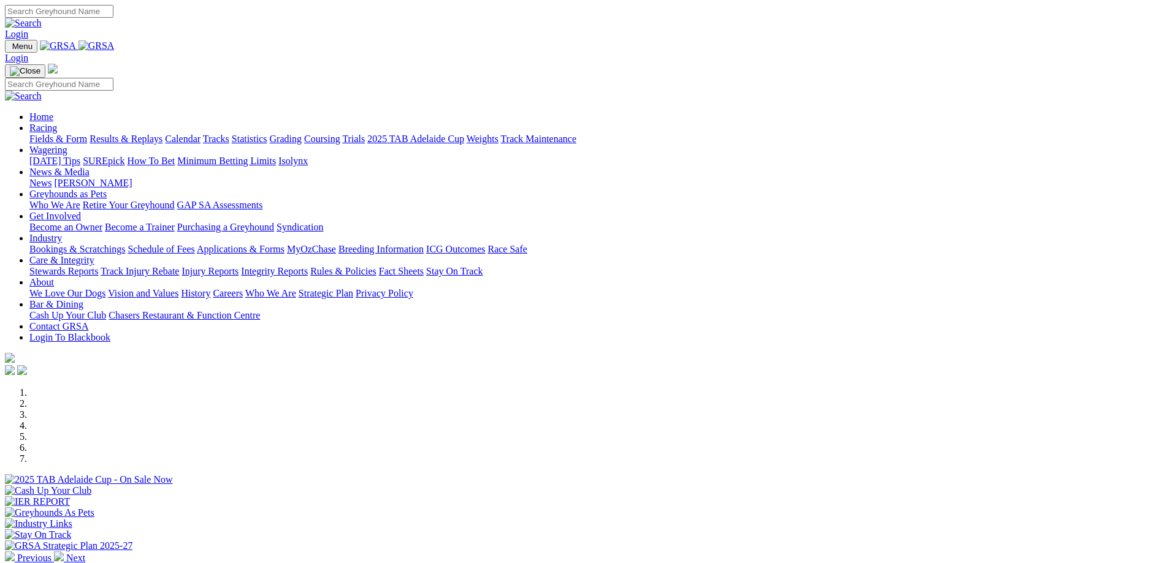 The height and width of the screenshot is (563, 1168). Describe the element at coordinates (151, 161) in the screenshot. I see `a: How To Bet` at that location.